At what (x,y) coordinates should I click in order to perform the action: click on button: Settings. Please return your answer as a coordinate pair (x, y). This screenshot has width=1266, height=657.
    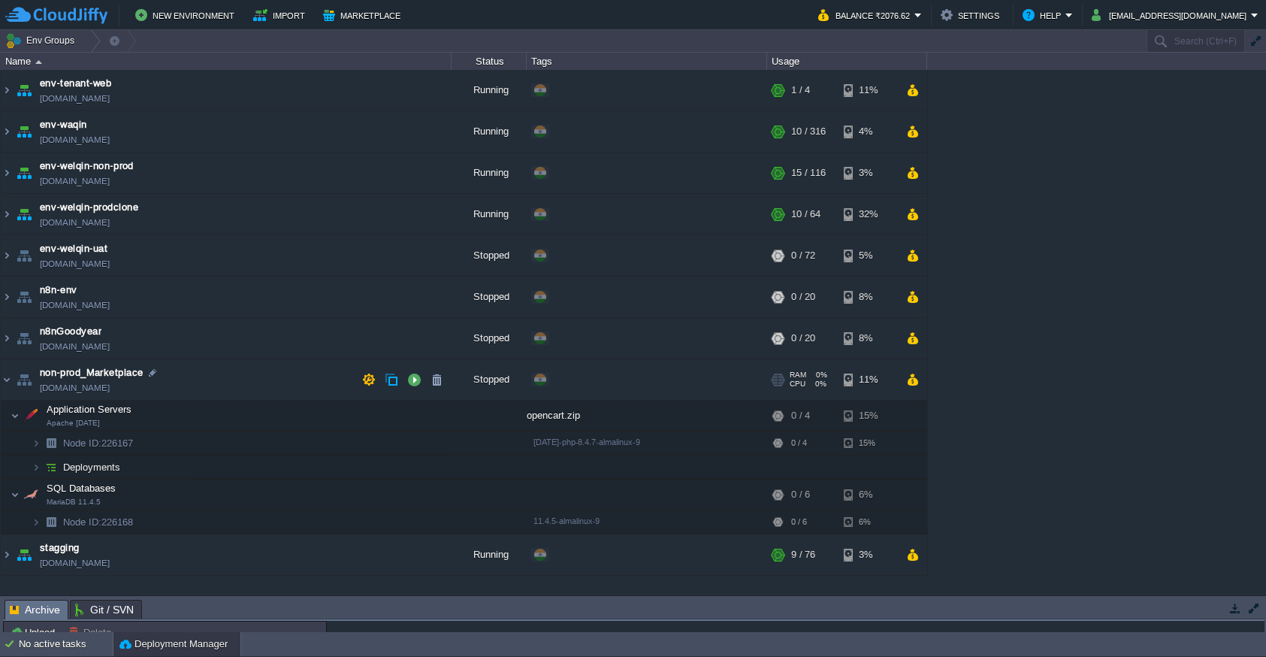
    Looking at the image, I should click on (973, 15).